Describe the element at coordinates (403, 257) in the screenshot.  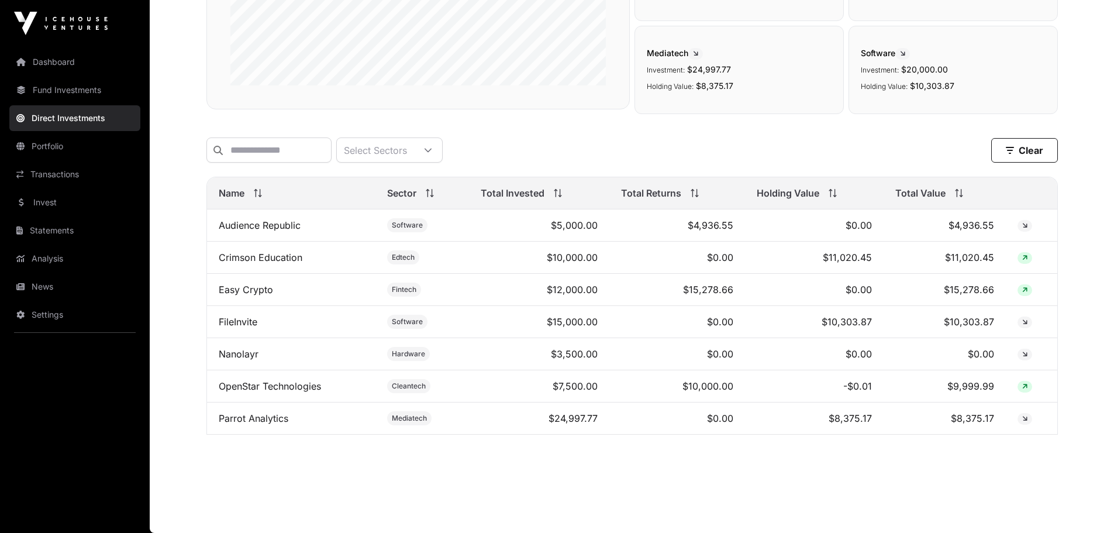
I see `span: Edtech` at that location.